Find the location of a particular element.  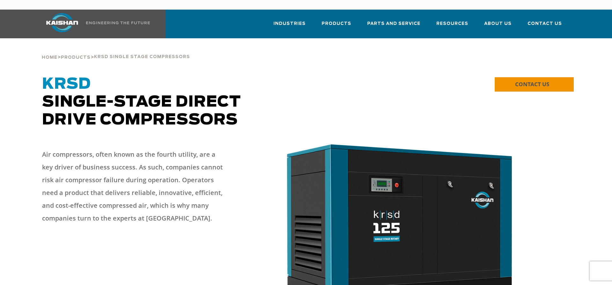

span: KRSD is located at coordinates (66, 84).